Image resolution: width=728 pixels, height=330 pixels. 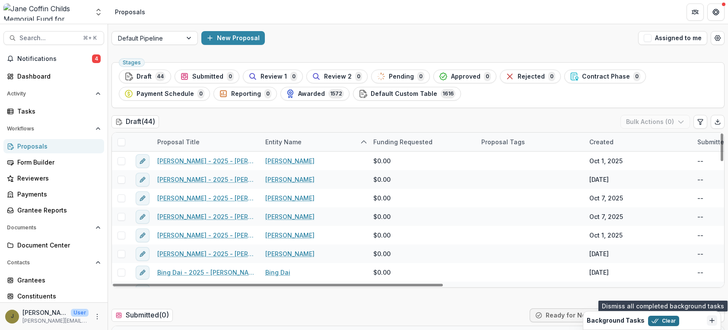 I want to click on button: Open Contacts, so click(x=54, y=263).